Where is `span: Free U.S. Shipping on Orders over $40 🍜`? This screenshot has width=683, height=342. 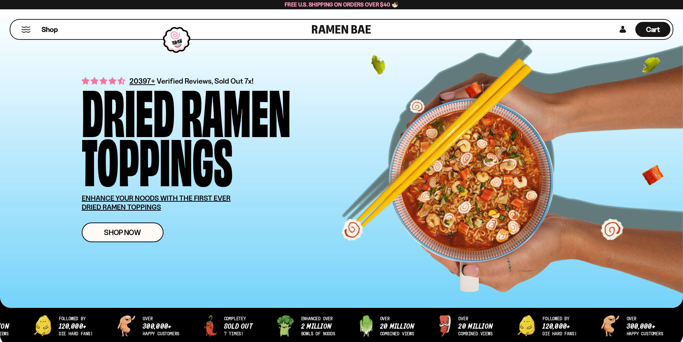 span: Free U.S. Shipping on Orders over $40 🍜 is located at coordinates (342, 4).